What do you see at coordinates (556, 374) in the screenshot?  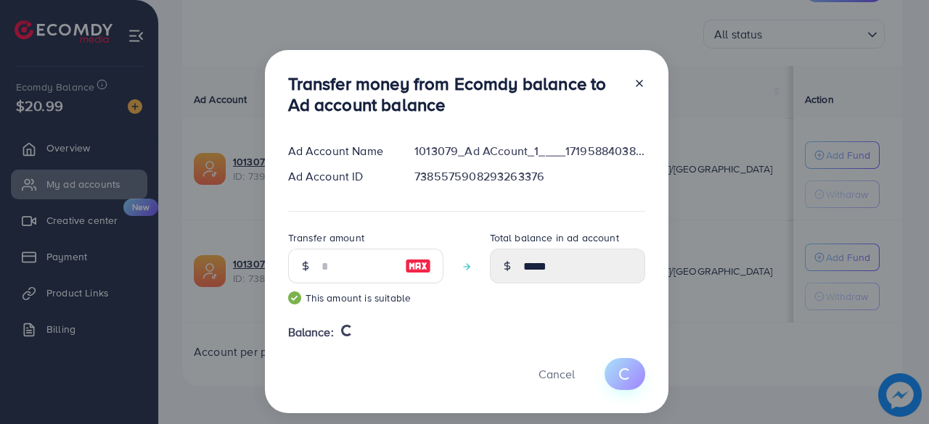 I see `span: Cancel` at bounding box center [556, 374].